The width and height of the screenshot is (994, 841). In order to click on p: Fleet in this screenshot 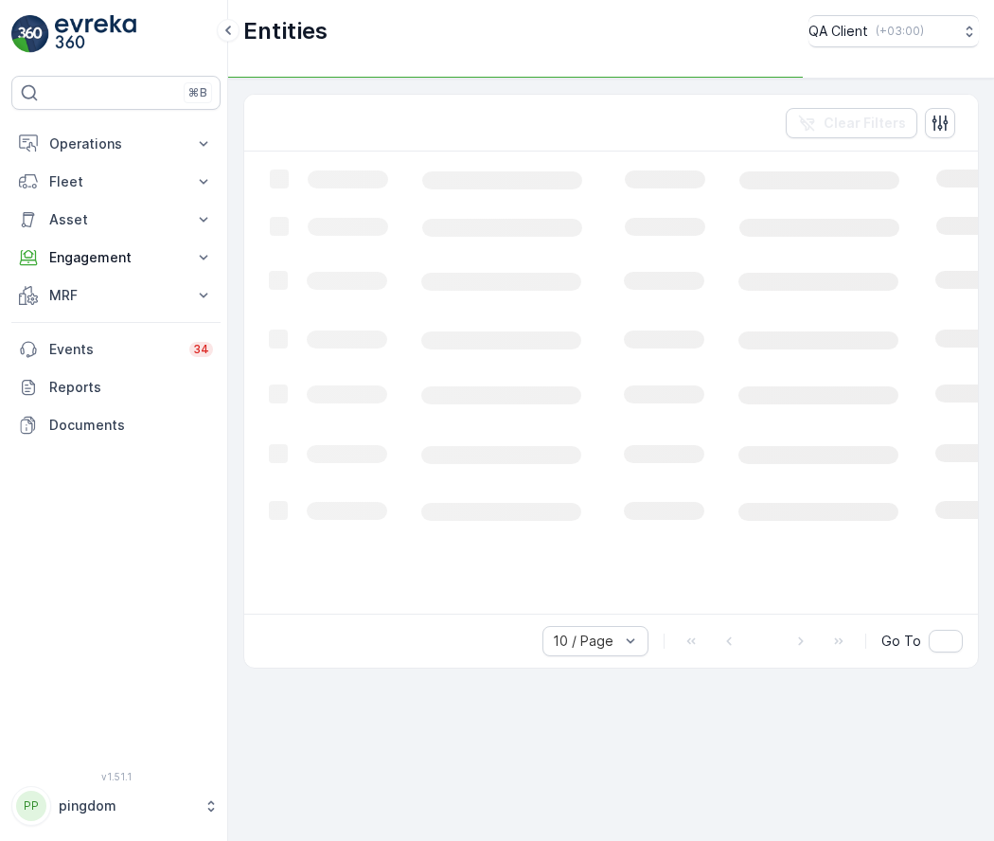, I will do `click(116, 182)`.